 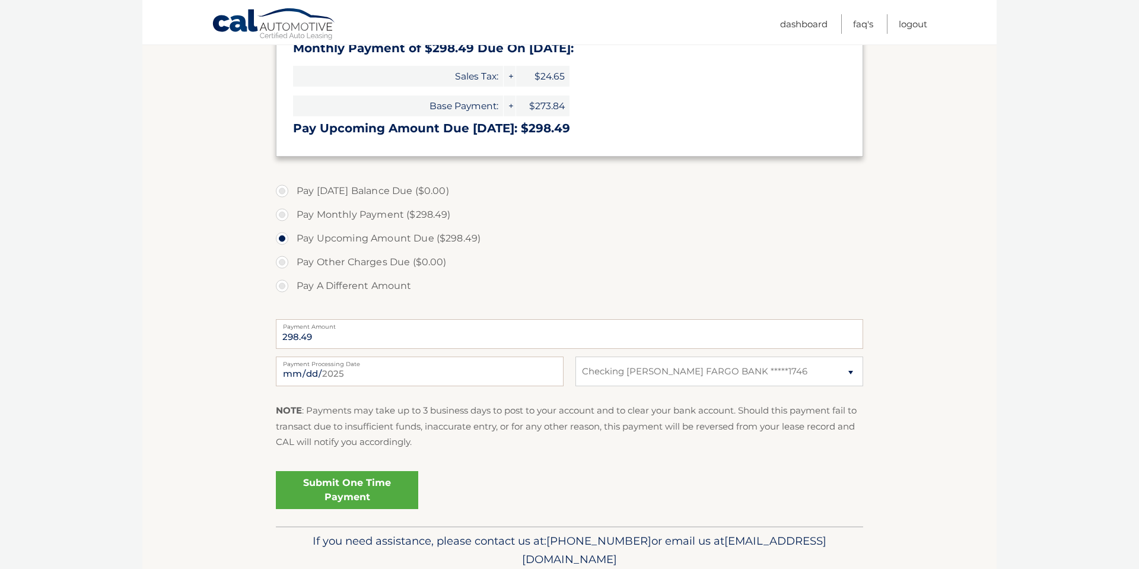 I want to click on a: Cal Automotive, so click(x=274, y=25).